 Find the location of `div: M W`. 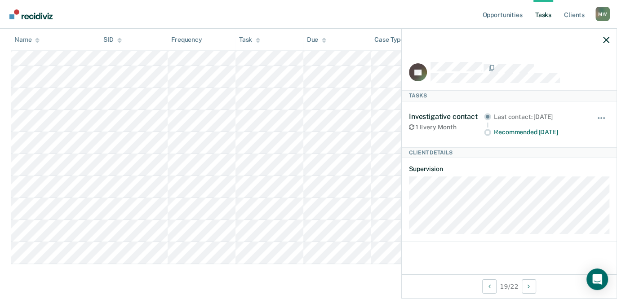

div: M W is located at coordinates (603, 14).